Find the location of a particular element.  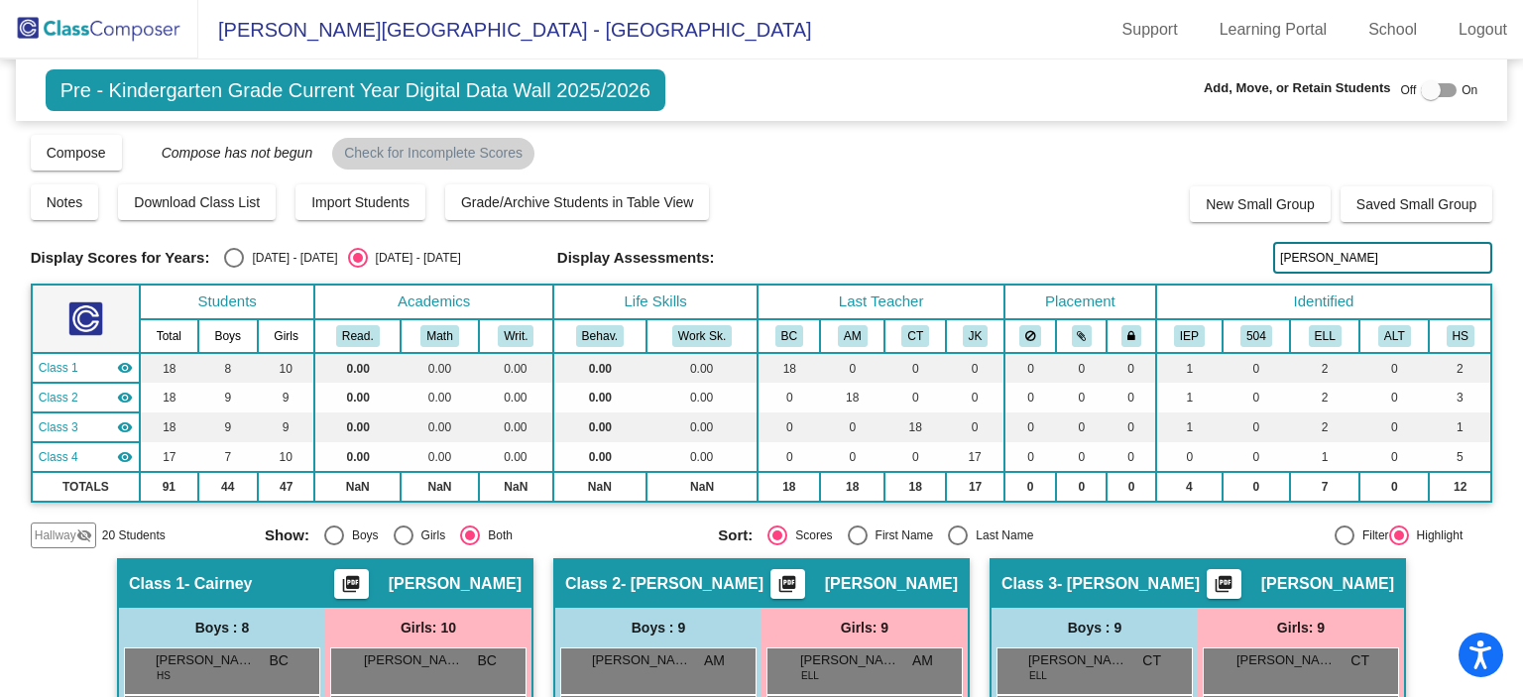

th: Bonnie Cairney is located at coordinates (788, 336).